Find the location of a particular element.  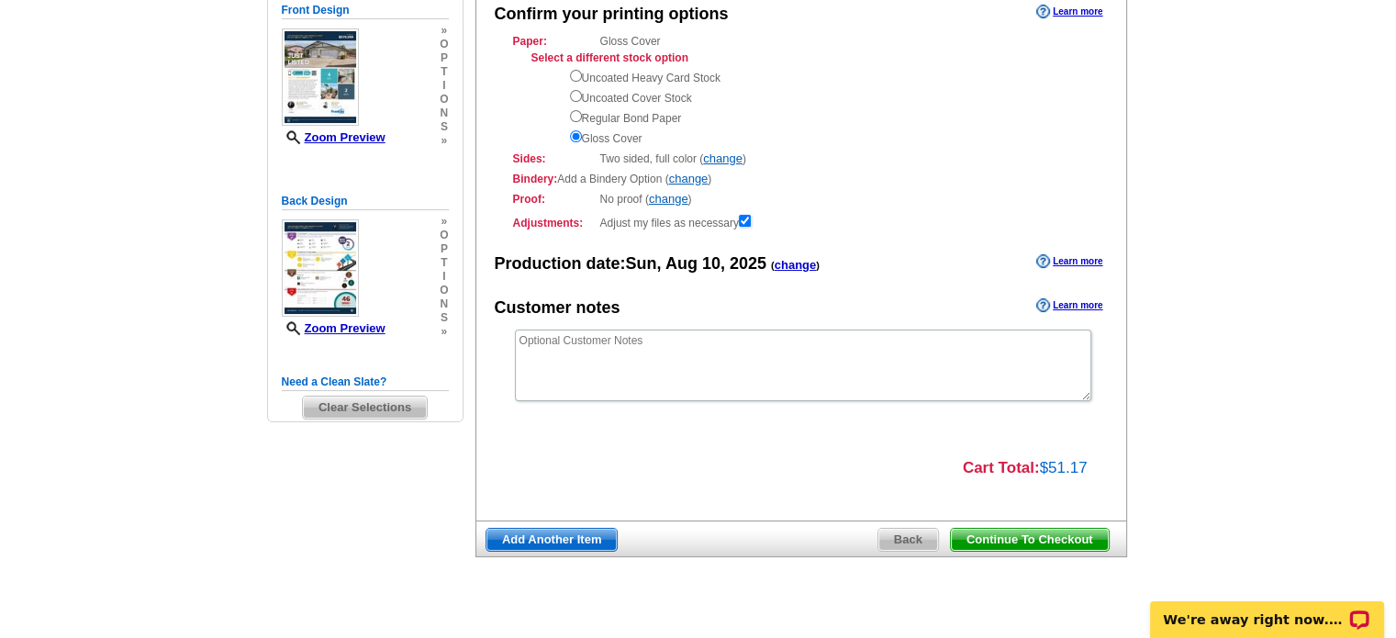

div: Confirm your printing options is located at coordinates (611, 15).